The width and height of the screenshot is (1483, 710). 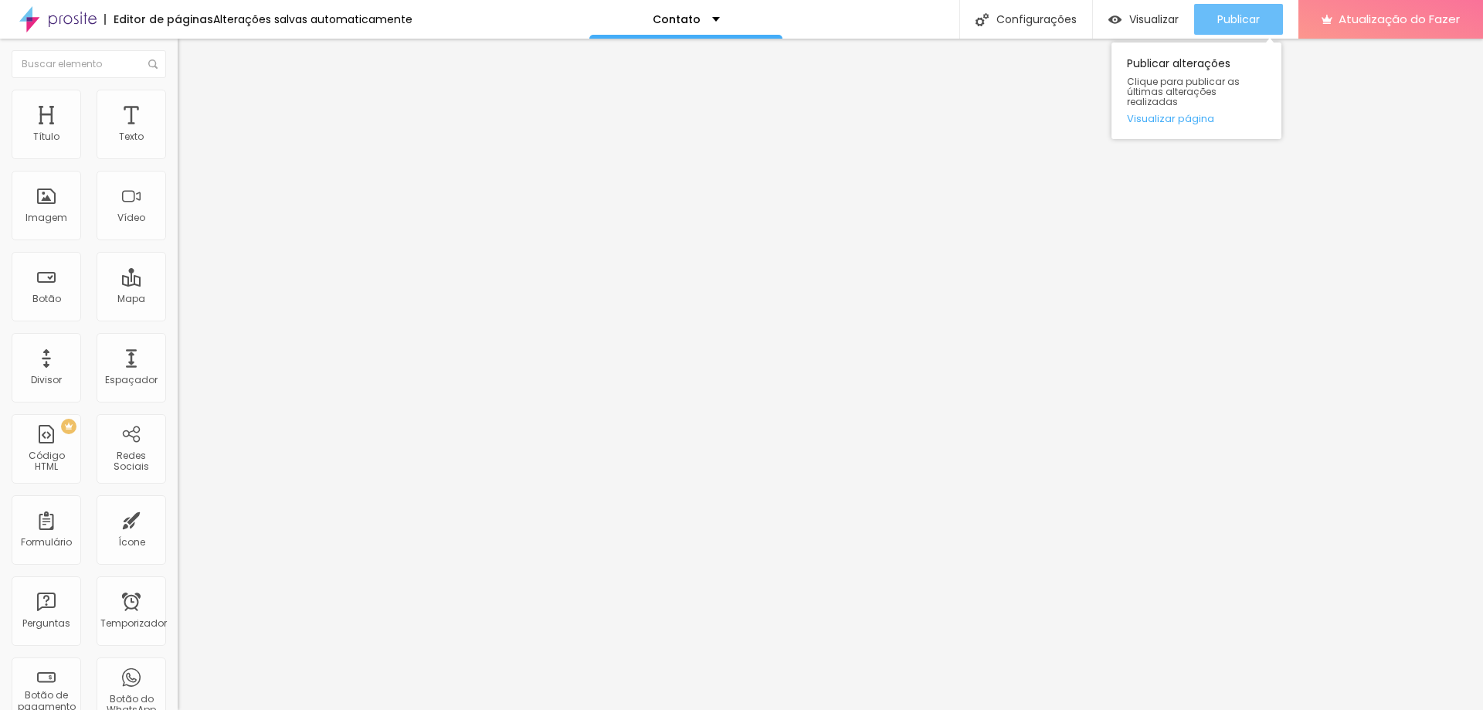 I want to click on font: Ícone, so click(x=131, y=541).